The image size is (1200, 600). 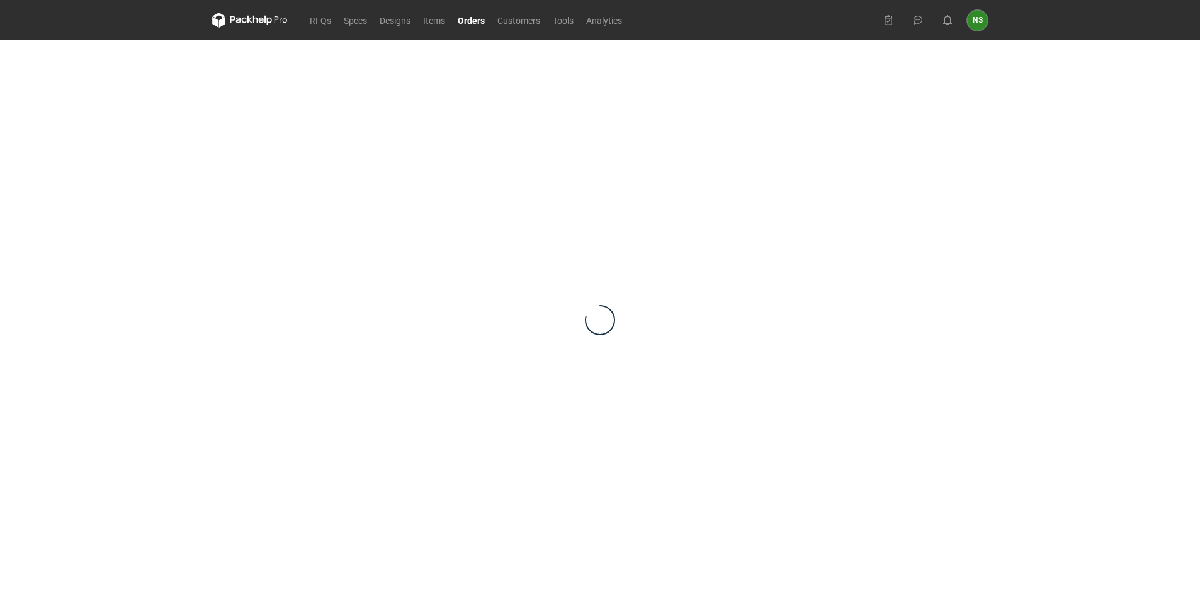 What do you see at coordinates (434, 20) in the screenshot?
I see `a: Items` at bounding box center [434, 20].